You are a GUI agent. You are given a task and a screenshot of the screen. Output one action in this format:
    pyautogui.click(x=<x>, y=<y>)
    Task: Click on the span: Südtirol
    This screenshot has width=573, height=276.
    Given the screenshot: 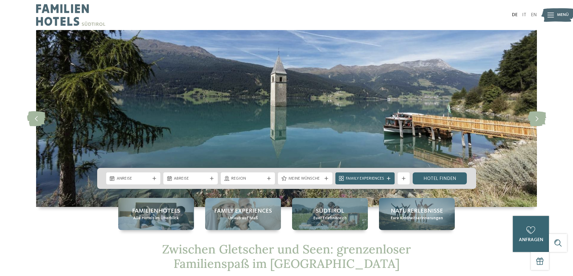 What is the action you would take?
    pyautogui.click(x=330, y=211)
    